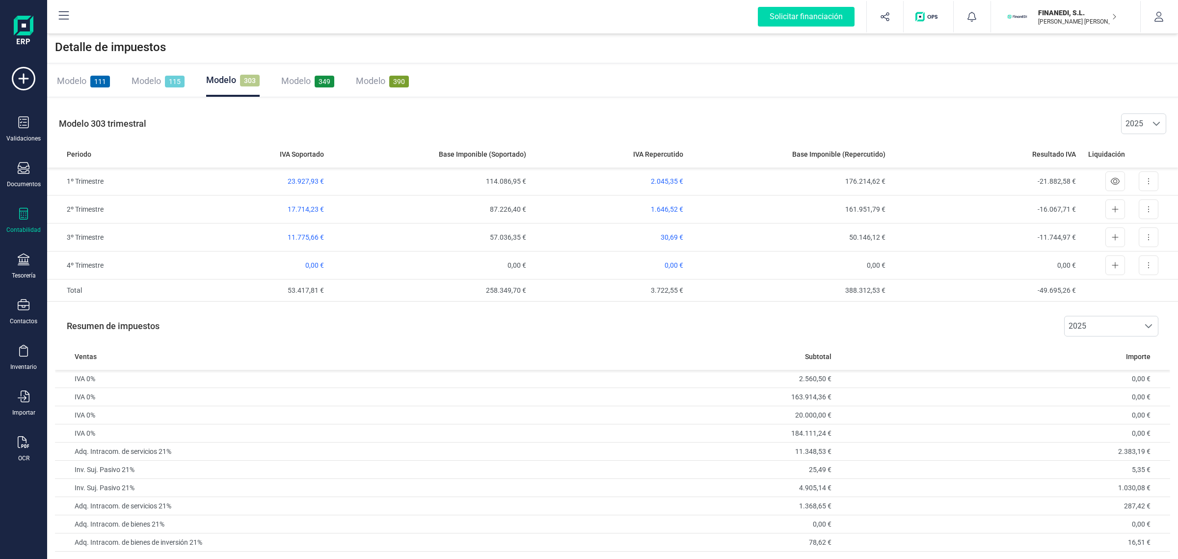  Describe the element at coordinates (669, 415) in the screenshot. I see `td: 20.000,00 €` at that location.